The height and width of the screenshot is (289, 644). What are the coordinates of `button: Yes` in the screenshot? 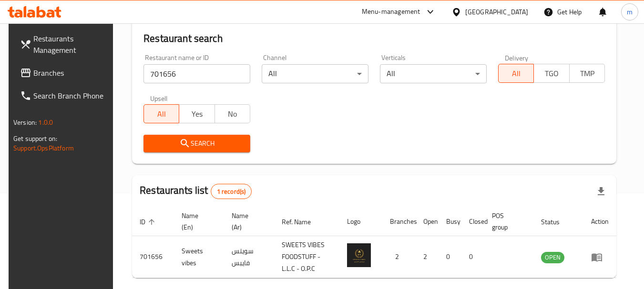 It's located at (196, 114).